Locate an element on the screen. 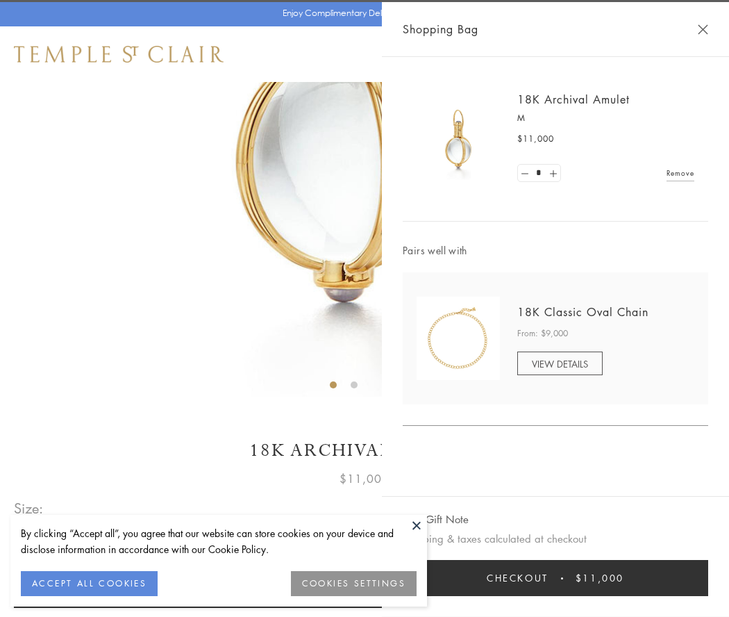 The image size is (729, 617). button: Checkout $11,000 is located at coordinates (555, 578).